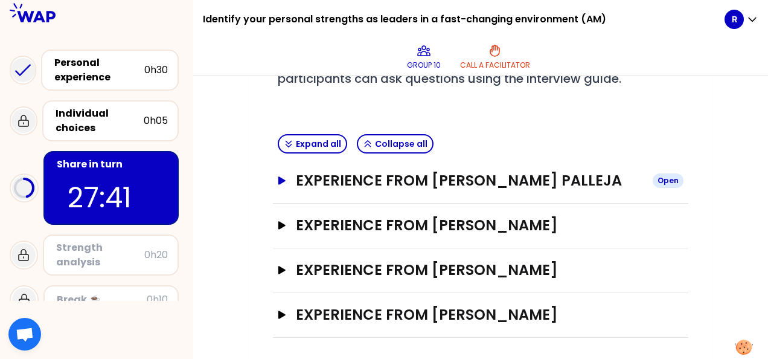  What do you see at coordinates (424, 65) in the screenshot?
I see `p: Group 10` at bounding box center [424, 65].